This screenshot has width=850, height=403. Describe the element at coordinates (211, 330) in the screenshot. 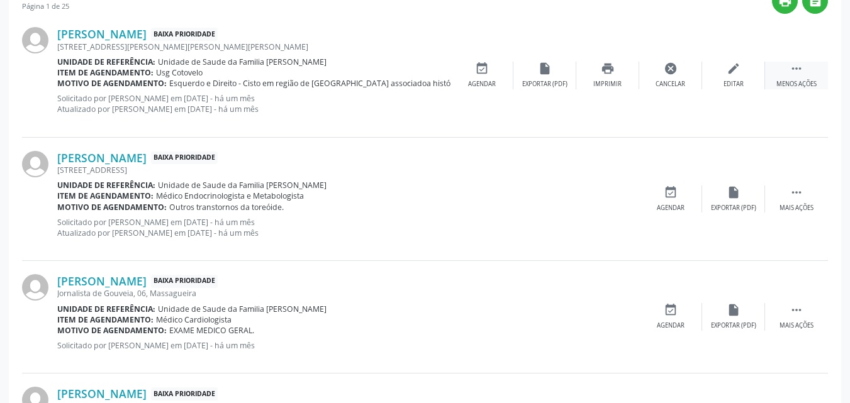

I see `span: EXAME MEDICO GERAL.` at that location.